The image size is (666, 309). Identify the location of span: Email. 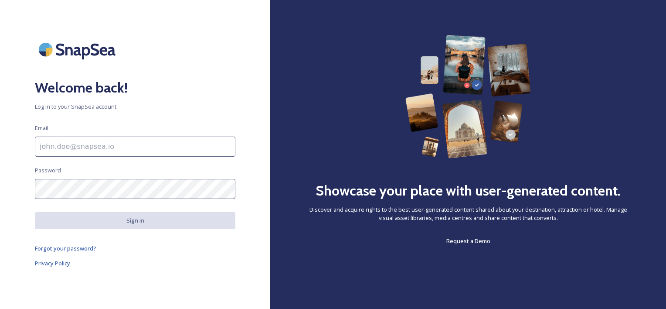
(41, 128).